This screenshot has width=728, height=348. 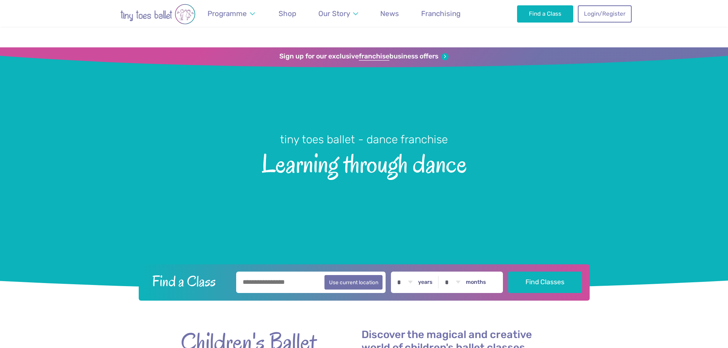 I want to click on label: years, so click(x=425, y=282).